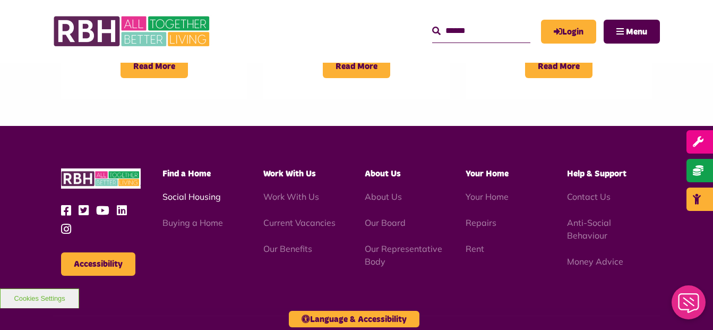 The height and width of the screenshot is (330, 713). Describe the element at coordinates (632, 31) in the screenshot. I see `button: Navigation` at that location.